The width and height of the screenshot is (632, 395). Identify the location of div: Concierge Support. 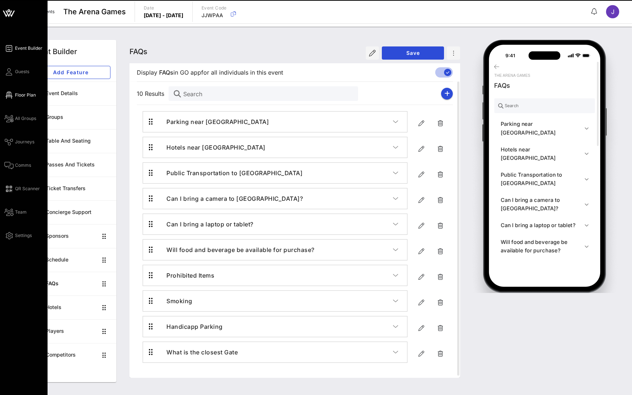
(78, 212).